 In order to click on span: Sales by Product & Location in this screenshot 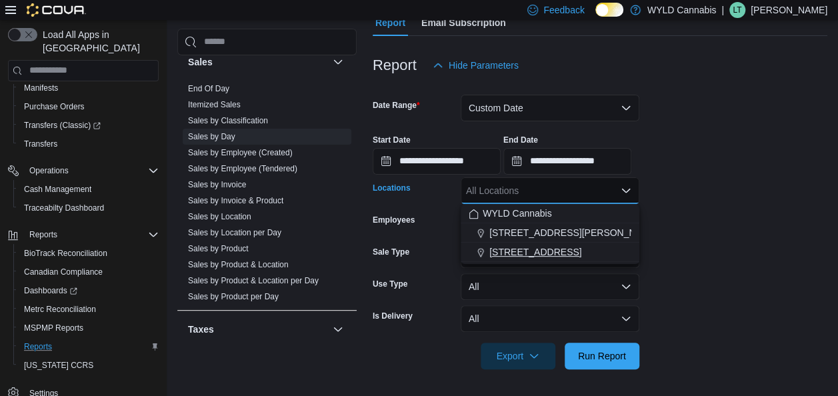, I will do `click(238, 265)`.